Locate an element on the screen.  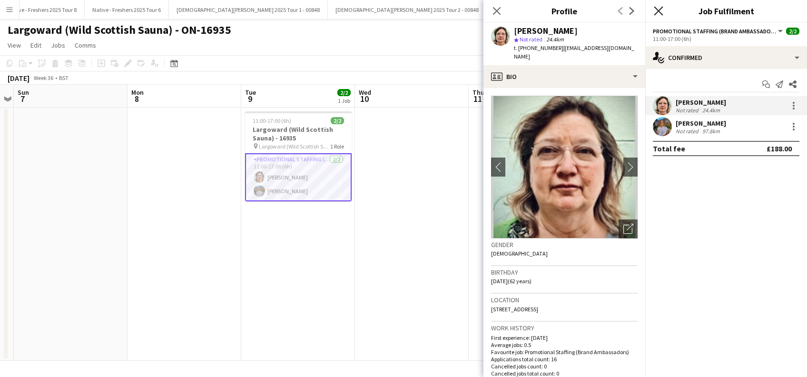
a: Jobs is located at coordinates (58, 45).